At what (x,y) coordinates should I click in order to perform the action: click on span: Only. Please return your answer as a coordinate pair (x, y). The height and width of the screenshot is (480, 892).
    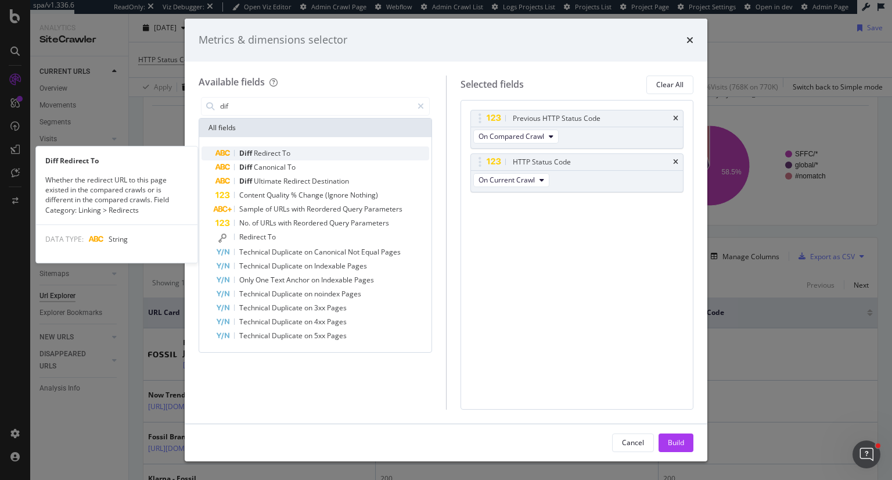
    Looking at the image, I should click on (247, 279).